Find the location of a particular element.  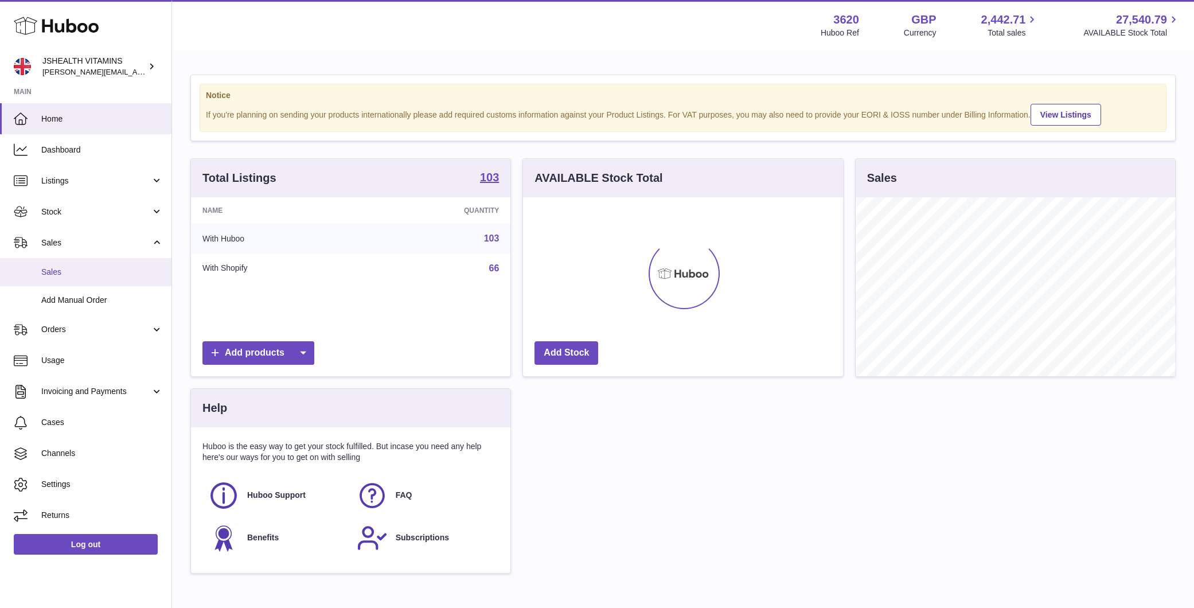

a: Huboo Support is located at coordinates (276, 495).